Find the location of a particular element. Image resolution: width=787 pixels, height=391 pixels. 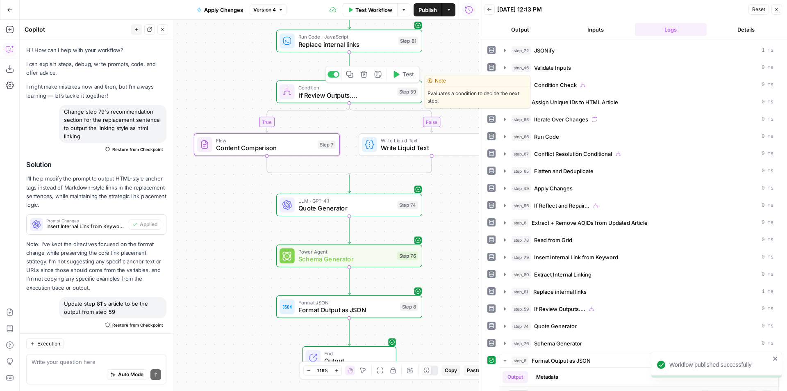

span: Validate Inputs is located at coordinates (553, 68).